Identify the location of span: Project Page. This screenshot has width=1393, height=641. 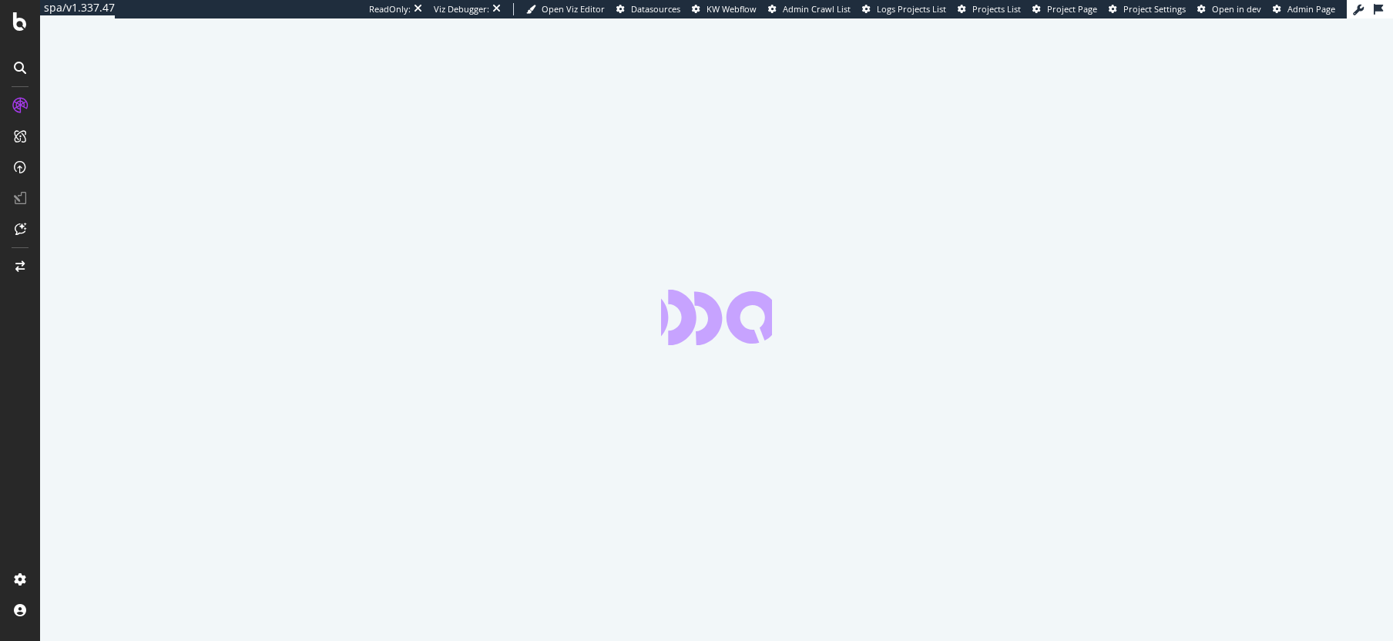
(1072, 8).